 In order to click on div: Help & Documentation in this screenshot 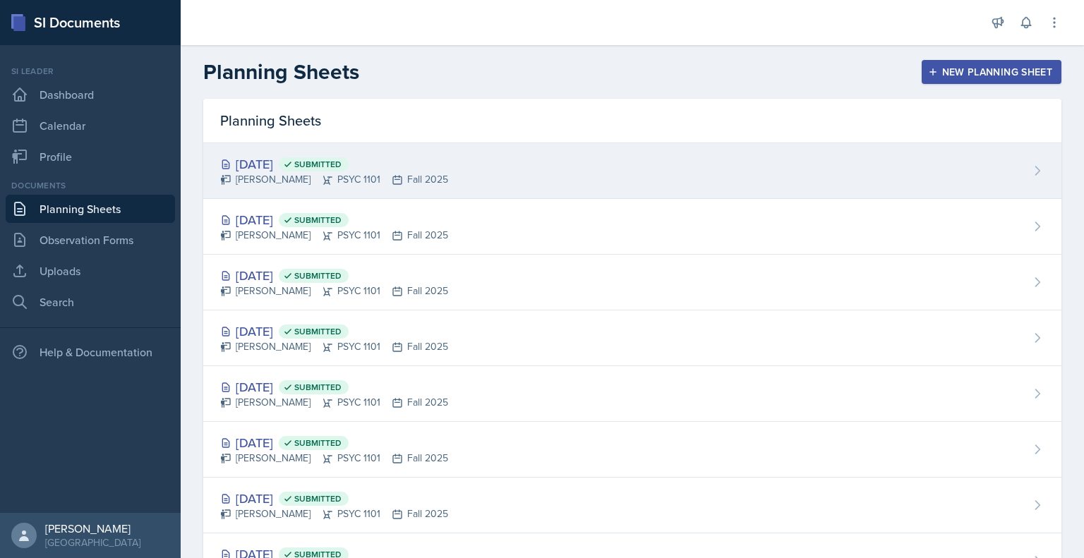, I will do `click(90, 352)`.